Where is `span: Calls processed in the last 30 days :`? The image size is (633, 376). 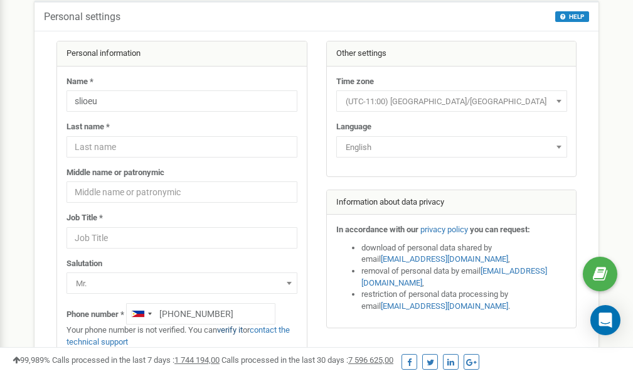 span: Calls processed in the last 30 days : is located at coordinates (308, 360).